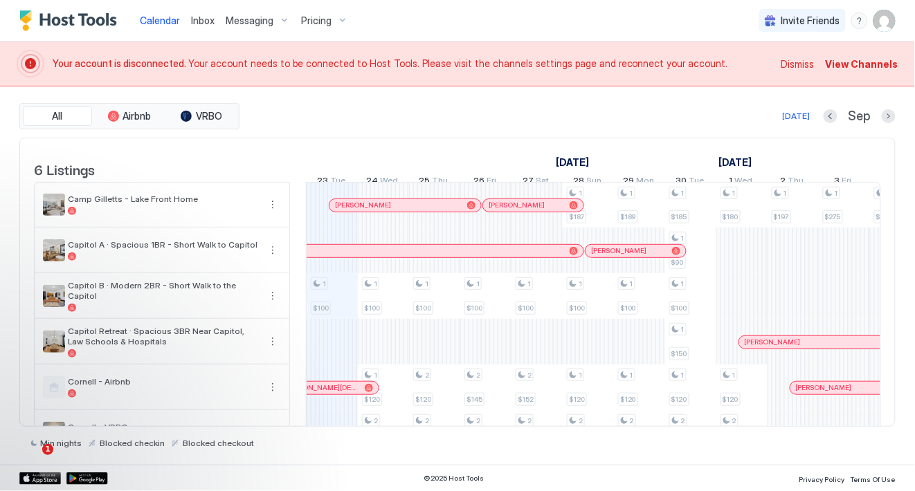  What do you see at coordinates (525, 399) in the screenshot?
I see `span: $152` at bounding box center [525, 399].